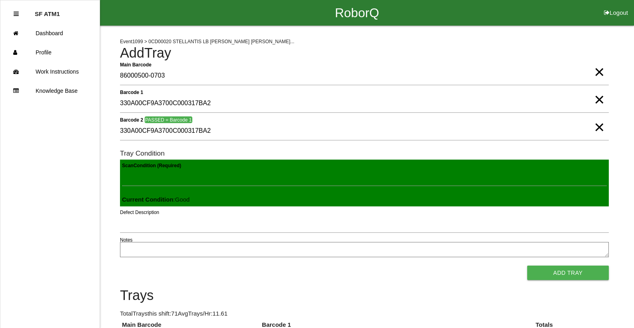  I want to click on span: : Good, so click(156, 199).